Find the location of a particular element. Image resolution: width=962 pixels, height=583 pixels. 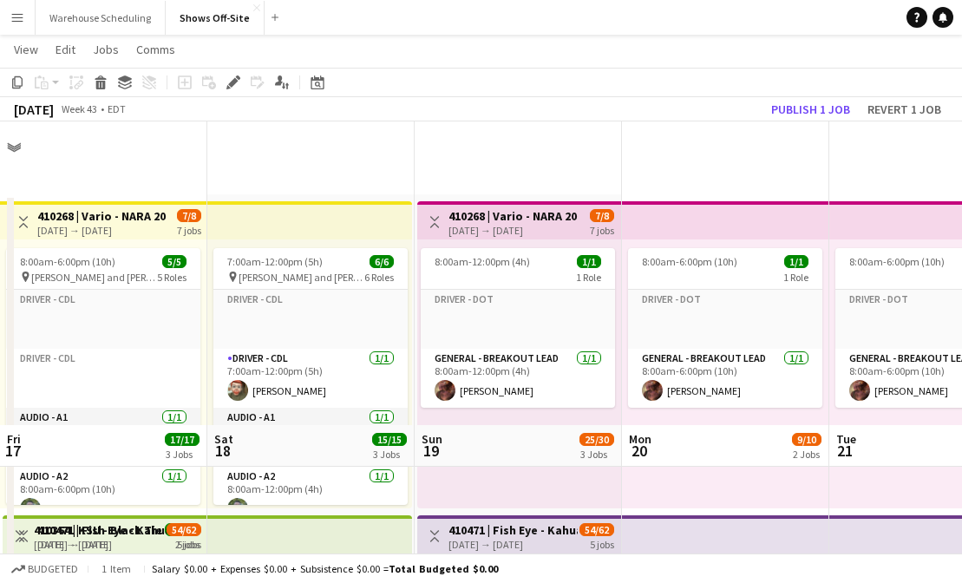

div: 2 Jobs is located at coordinates (807, 454).